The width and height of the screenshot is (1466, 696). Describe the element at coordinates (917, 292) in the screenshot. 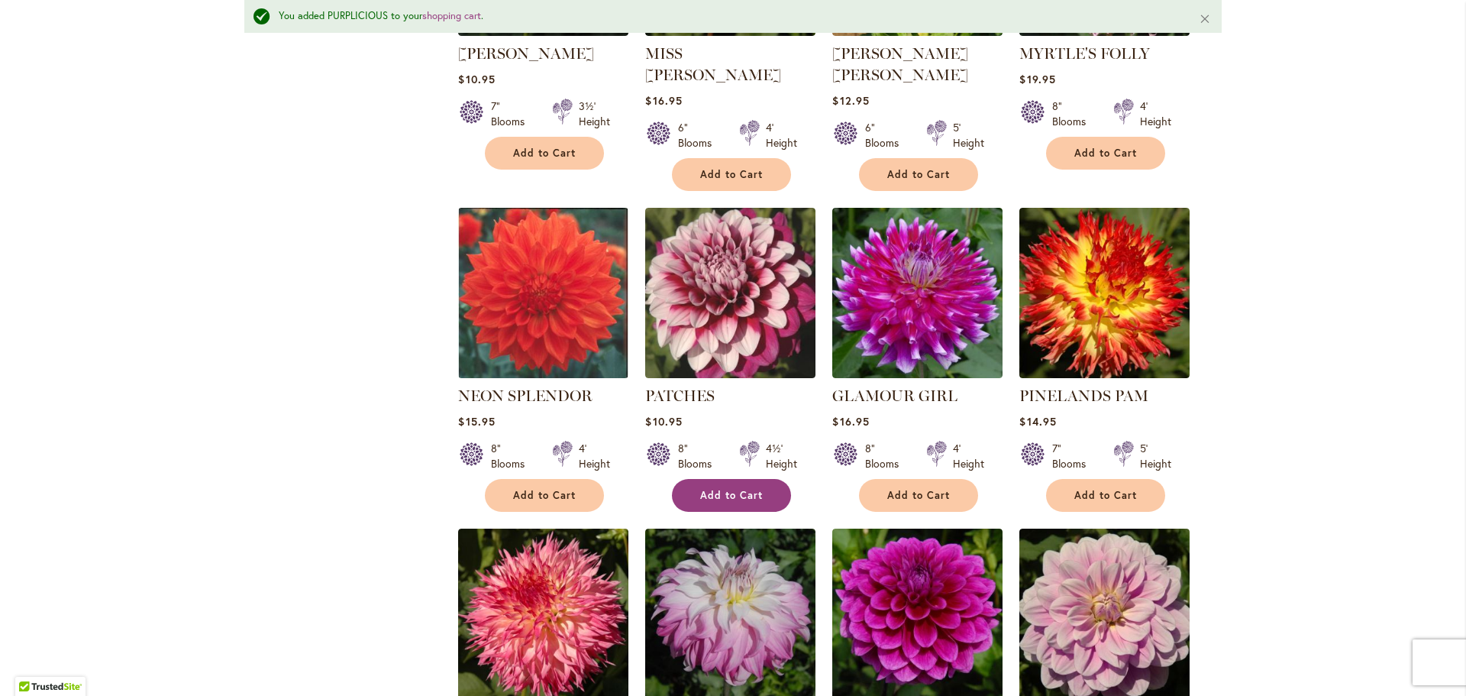

I see `img: GLAMOUR GIRL` at that location.